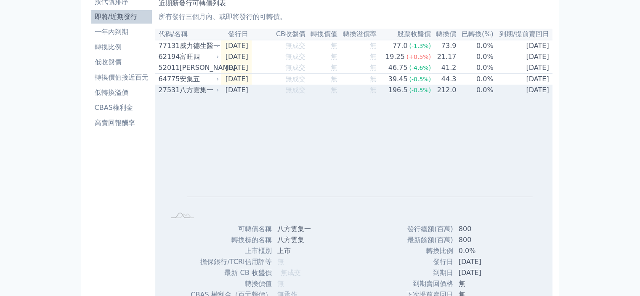 The height and width of the screenshot is (296, 640). What do you see at coordinates (357, 34) in the screenshot?
I see `th: 轉換溢價率` at bounding box center [357, 34].